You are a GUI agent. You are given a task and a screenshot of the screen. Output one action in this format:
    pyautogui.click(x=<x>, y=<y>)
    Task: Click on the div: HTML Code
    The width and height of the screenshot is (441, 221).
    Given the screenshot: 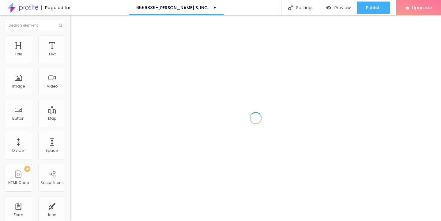 What is the action you would take?
    pyautogui.click(x=18, y=183)
    